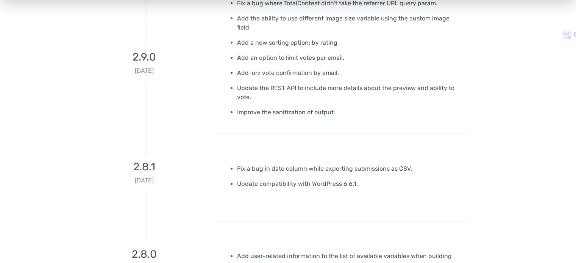 The image size is (576, 263). I want to click on p: Fix a bug in date column while exporting submissions as CSV., so click(350, 169).